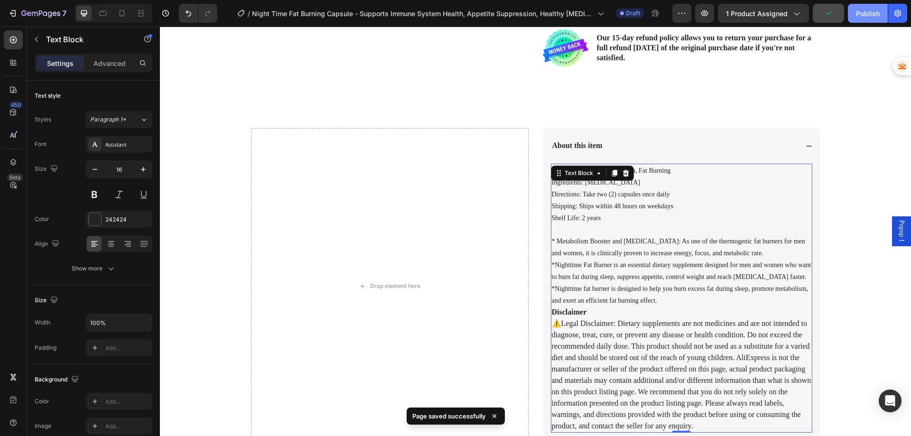 The width and height of the screenshot is (911, 436). Describe the element at coordinates (410, 285) in the screenshot. I see `strong: Disclaimer` at that location.